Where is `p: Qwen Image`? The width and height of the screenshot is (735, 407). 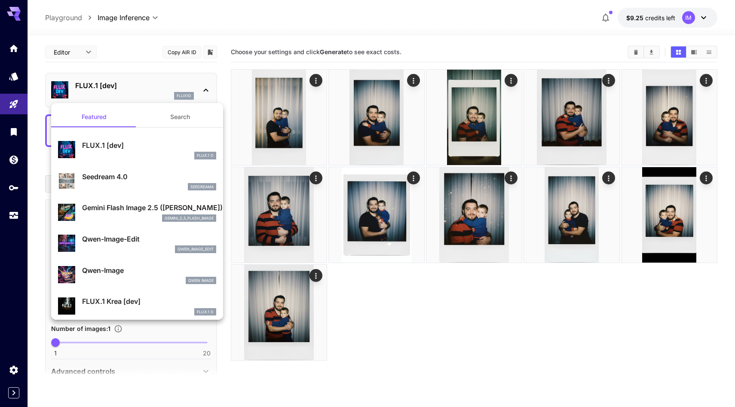 p: Qwen Image is located at coordinates (201, 281).